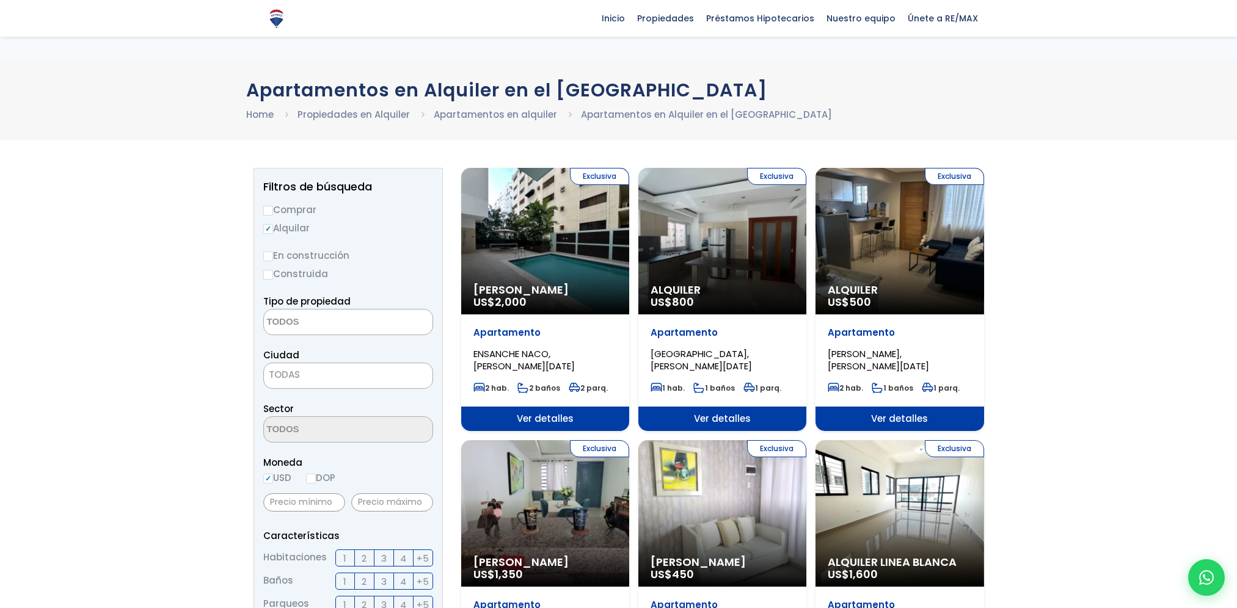 This screenshot has width=1237, height=608. I want to click on span: Moneda, so click(348, 462).